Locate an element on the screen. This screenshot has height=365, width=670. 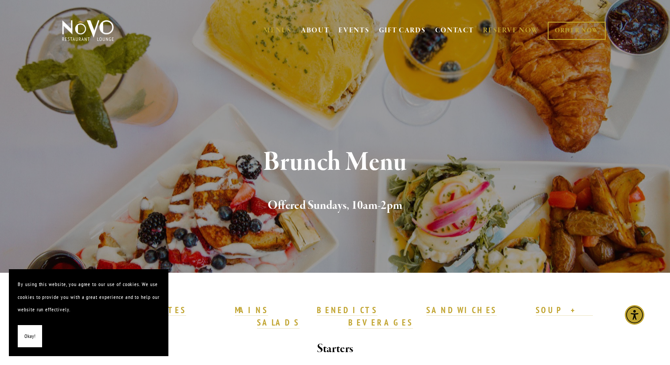
strong: Starters is located at coordinates (335, 348).